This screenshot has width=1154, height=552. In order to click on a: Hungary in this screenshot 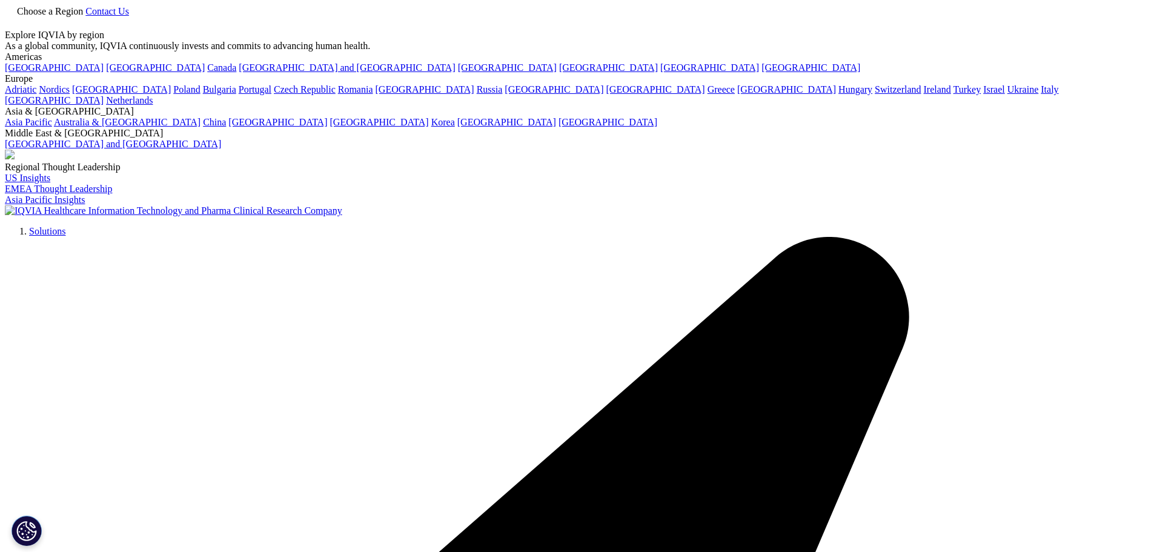, I will do `click(855, 89)`.